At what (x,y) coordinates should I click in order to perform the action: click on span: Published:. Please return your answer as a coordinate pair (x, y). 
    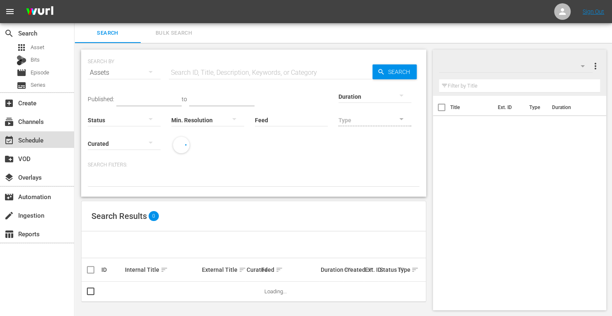
    Looking at the image, I should click on (101, 99).